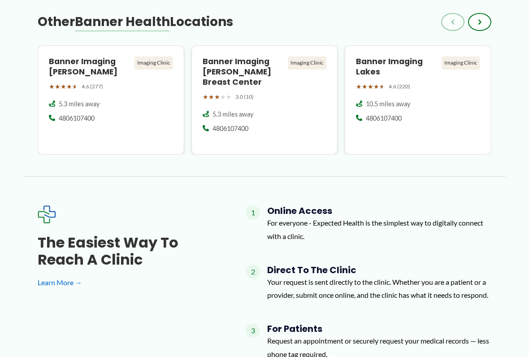 Image resolution: width=529 pixels, height=357 pixels. What do you see at coordinates (379, 270) in the screenshot?
I see `h4: Direct to the Clinic` at bounding box center [379, 270].